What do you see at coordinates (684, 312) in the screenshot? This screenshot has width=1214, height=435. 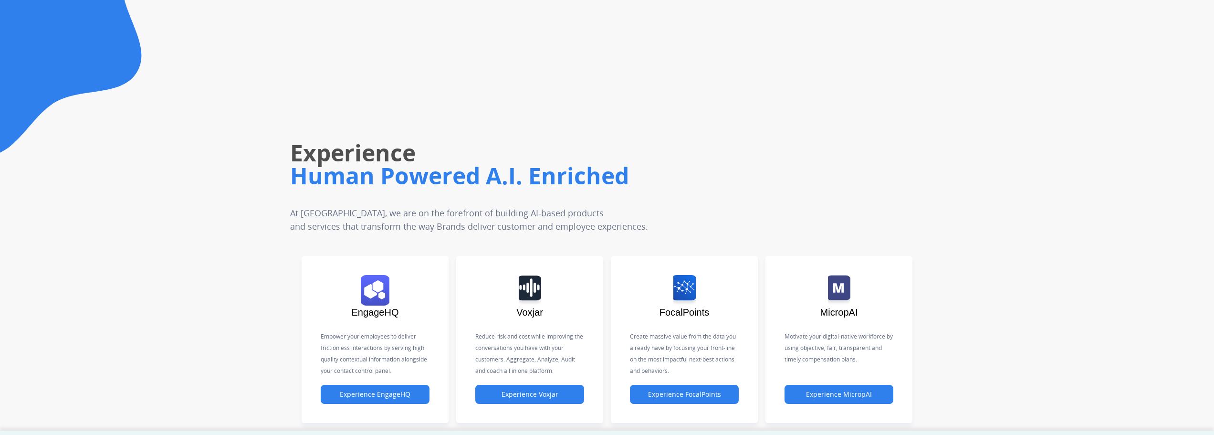 I see `span: FocalPoints` at bounding box center [684, 312].